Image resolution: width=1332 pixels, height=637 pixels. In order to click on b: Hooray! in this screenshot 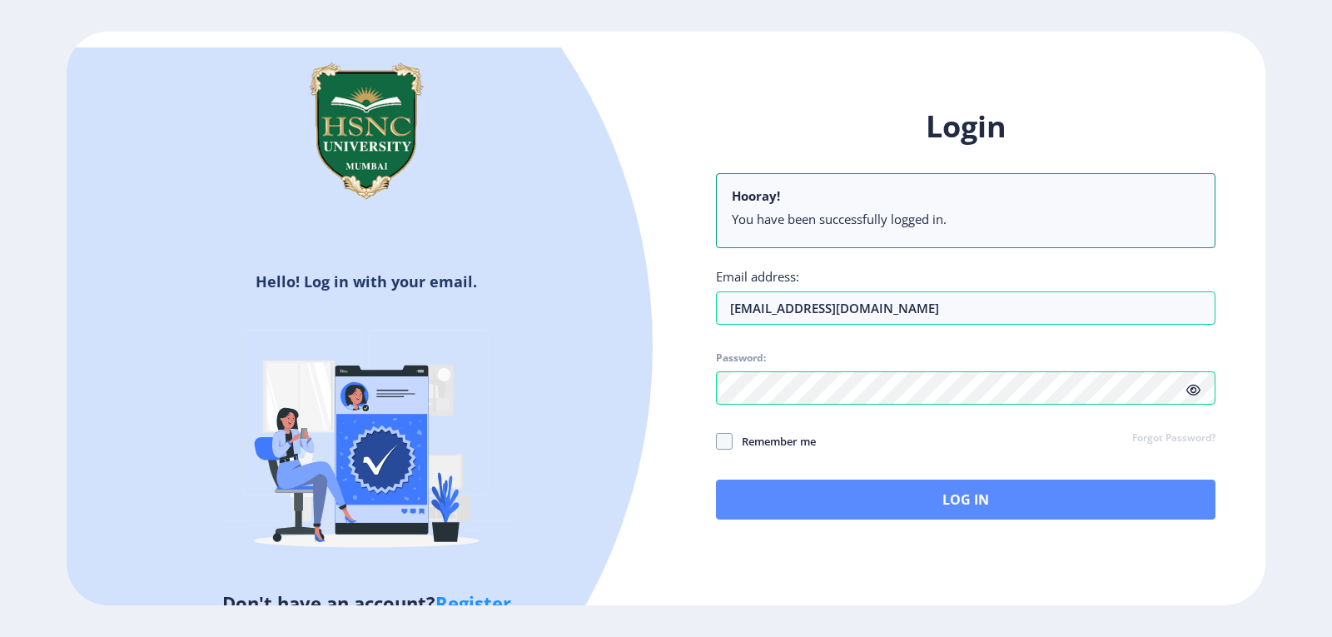, I will do `click(756, 196)`.